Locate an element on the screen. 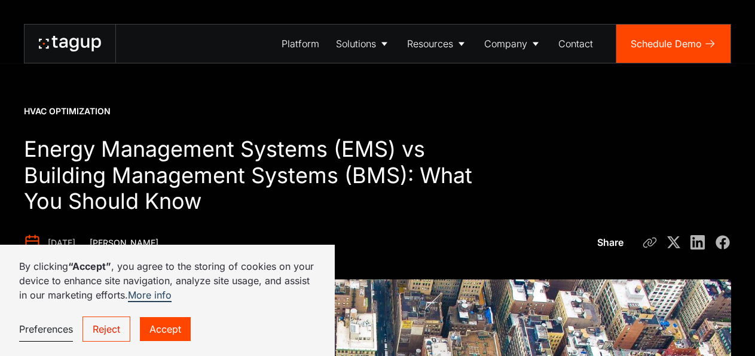  div: Contact is located at coordinates (576, 44).